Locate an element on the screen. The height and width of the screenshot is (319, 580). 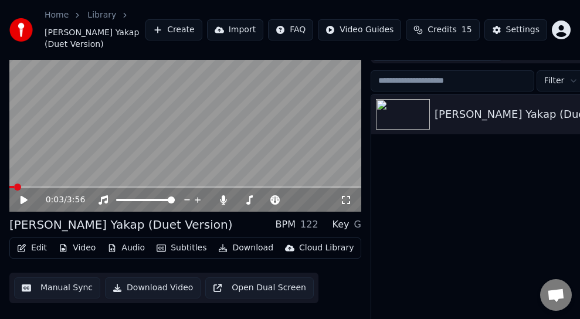
button: Edit is located at coordinates (32, 248).